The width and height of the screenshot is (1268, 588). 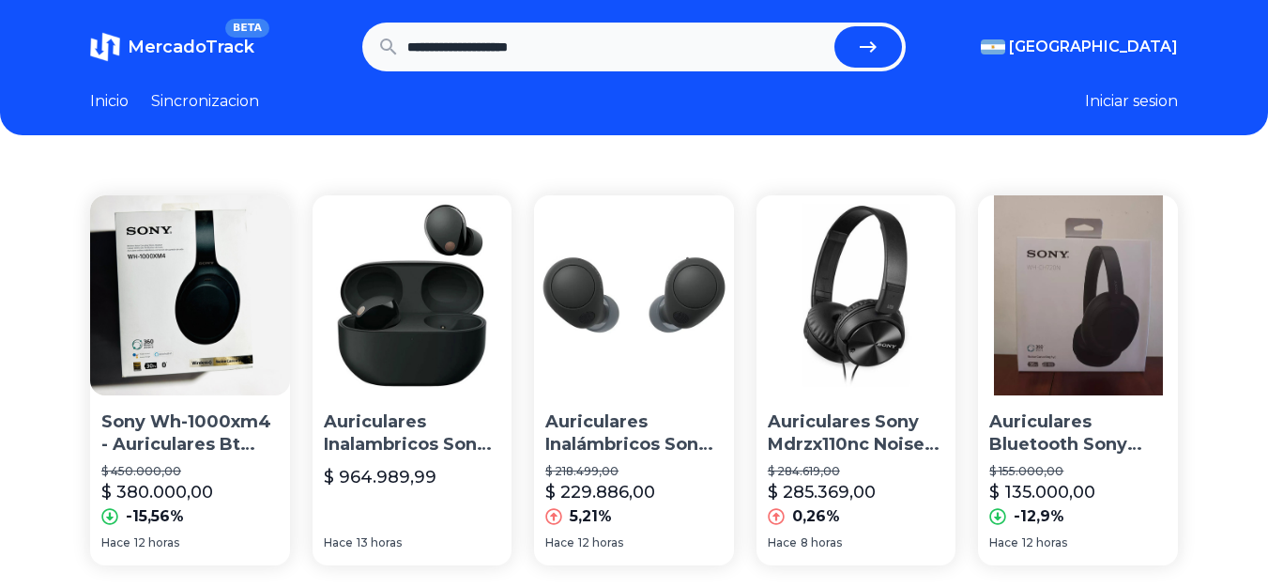 What do you see at coordinates (1077, 380) in the screenshot?
I see `a: Auriculares Bluetooth Sony Wh-ch720n Noise CancellingAuriculares Bluetooth Sony Wh-ch720n Noise C...` at bounding box center [1077, 380].